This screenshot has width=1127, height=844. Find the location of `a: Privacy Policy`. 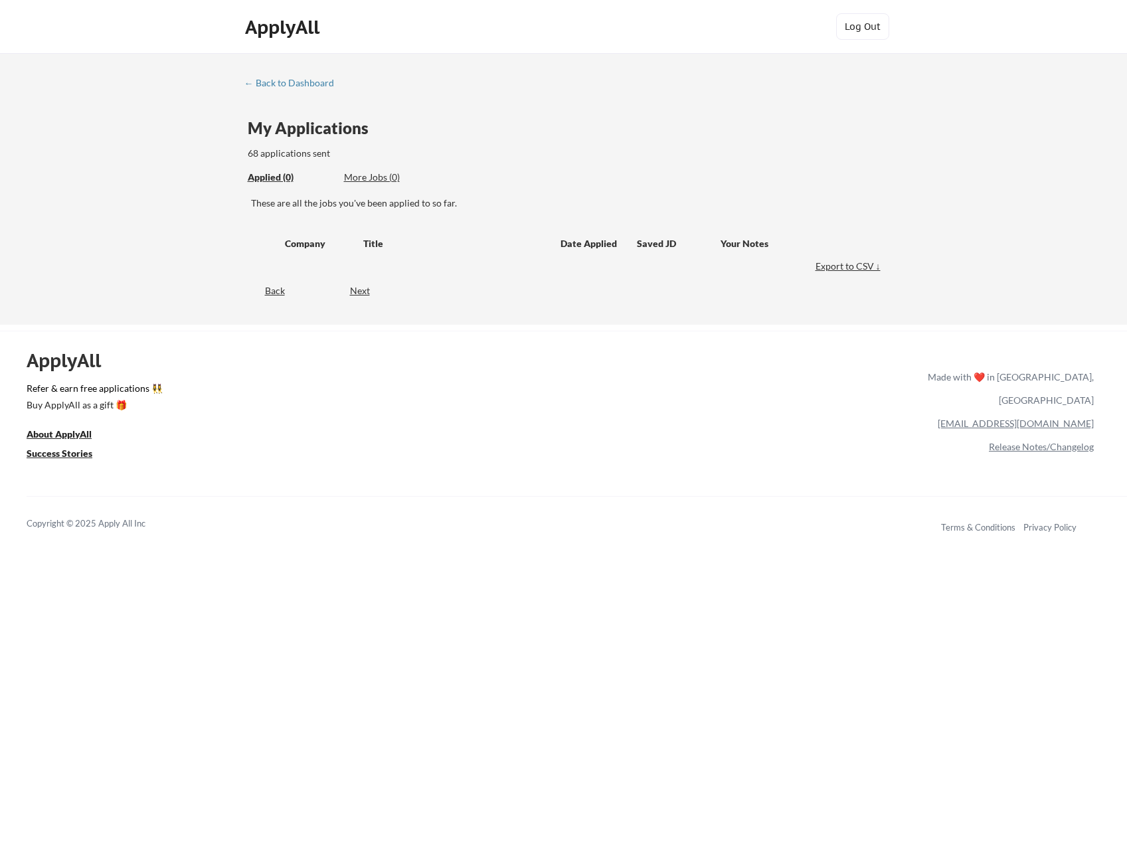

a: Privacy Policy is located at coordinates (1050, 527).